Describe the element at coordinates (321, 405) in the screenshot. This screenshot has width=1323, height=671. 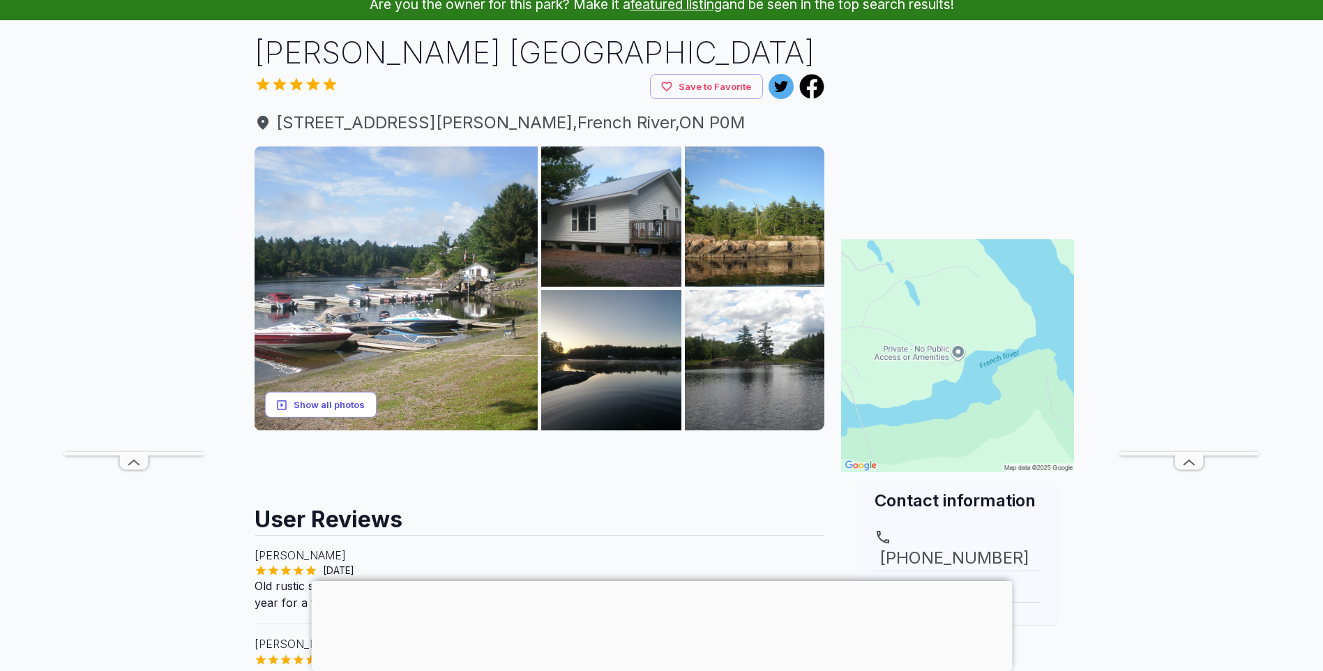
I see `button: Show all photos` at that location.